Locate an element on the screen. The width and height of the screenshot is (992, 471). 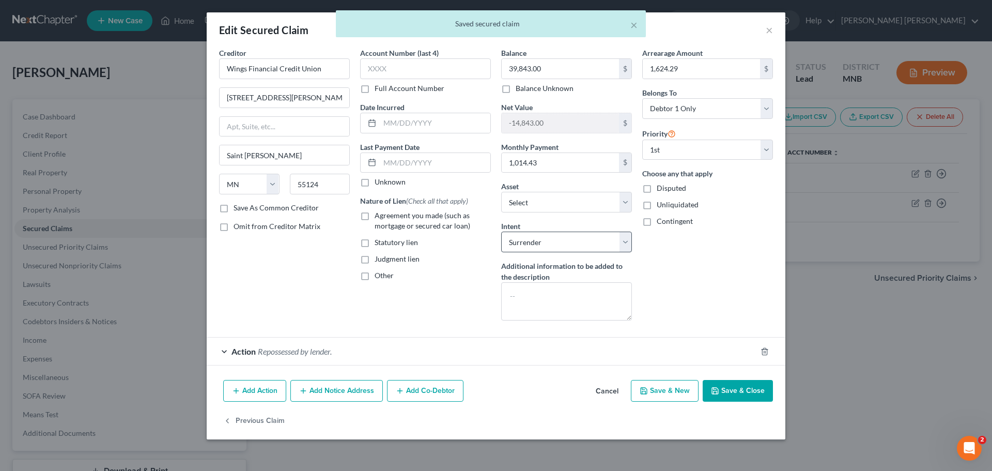
div: Saved secured claim is located at coordinates (491, 24).